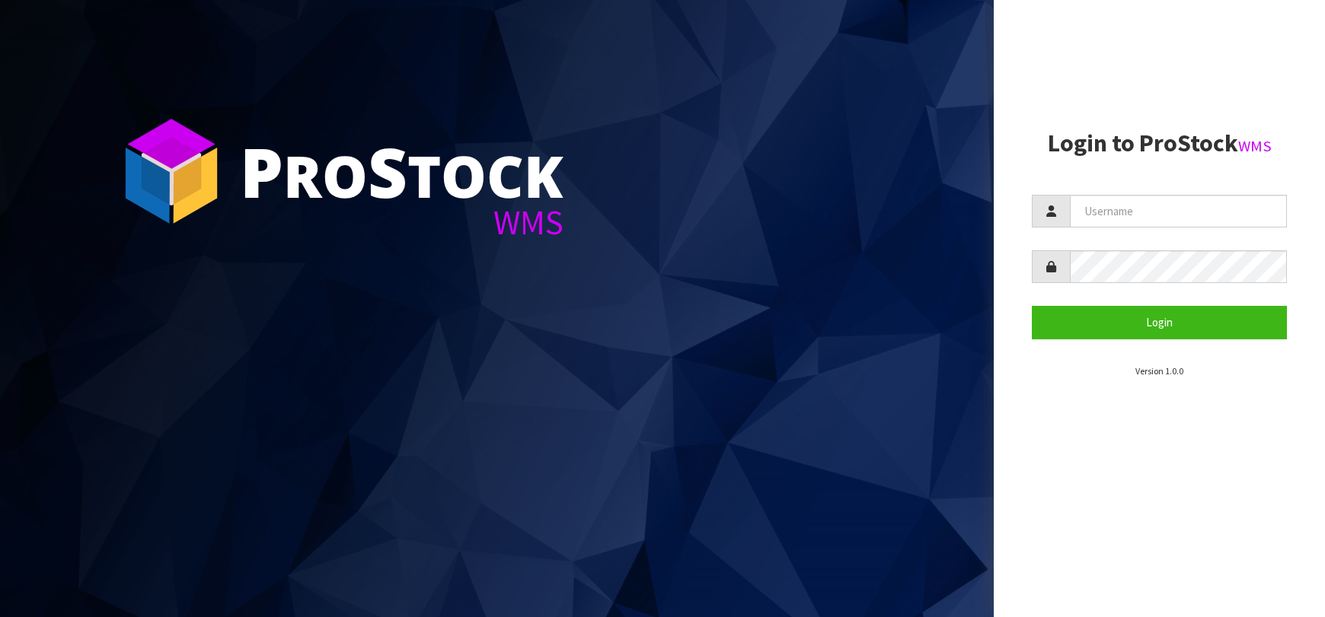 This screenshot has height=617, width=1325. I want to click on h2: Login to ProStock, so click(1159, 143).